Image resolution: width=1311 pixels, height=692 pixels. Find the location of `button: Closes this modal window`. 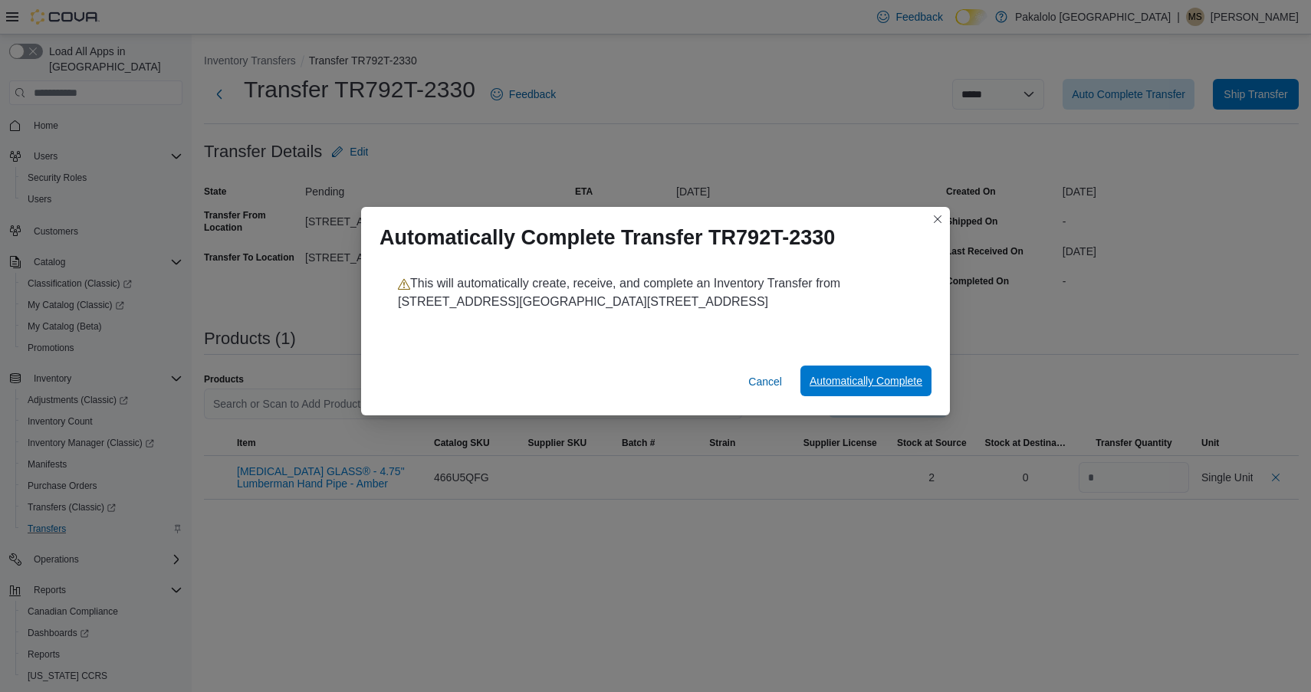

button: Closes this modal window is located at coordinates (937, 219).